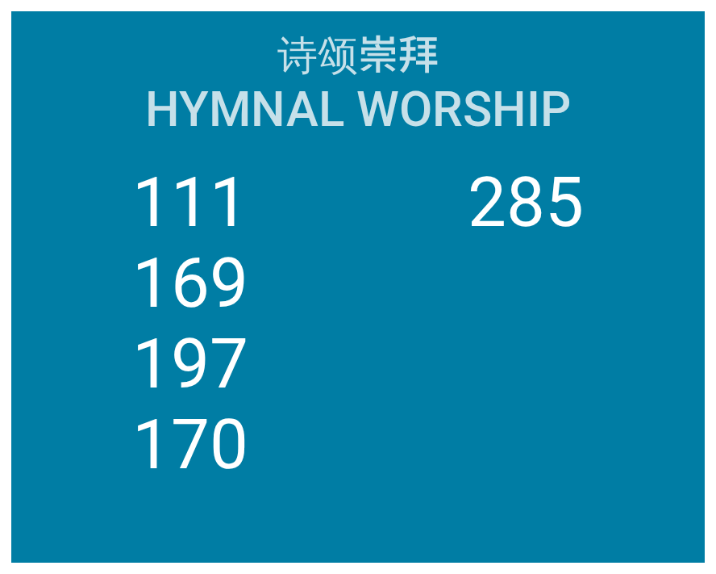 This screenshot has height=574, width=716. I want to click on li: 285, so click(526, 202).